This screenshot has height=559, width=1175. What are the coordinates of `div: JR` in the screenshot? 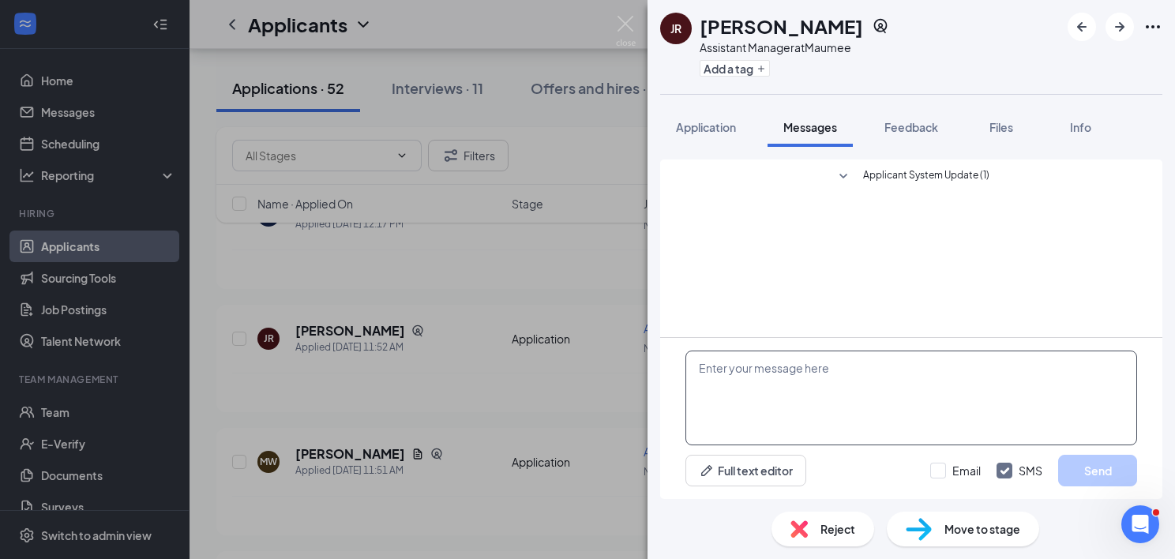 It's located at (676, 28).